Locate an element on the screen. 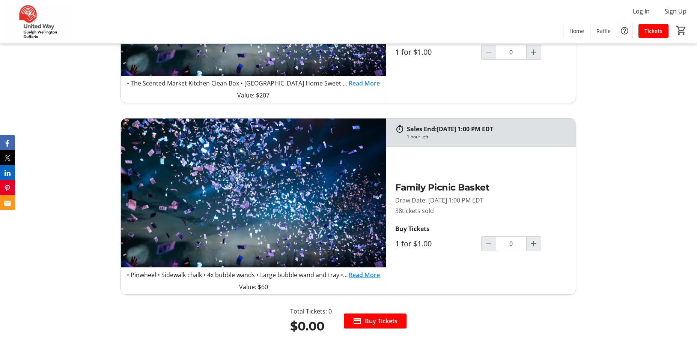 Image resolution: width=697 pixels, height=345 pixels. span: Sign Up is located at coordinates (675, 11).